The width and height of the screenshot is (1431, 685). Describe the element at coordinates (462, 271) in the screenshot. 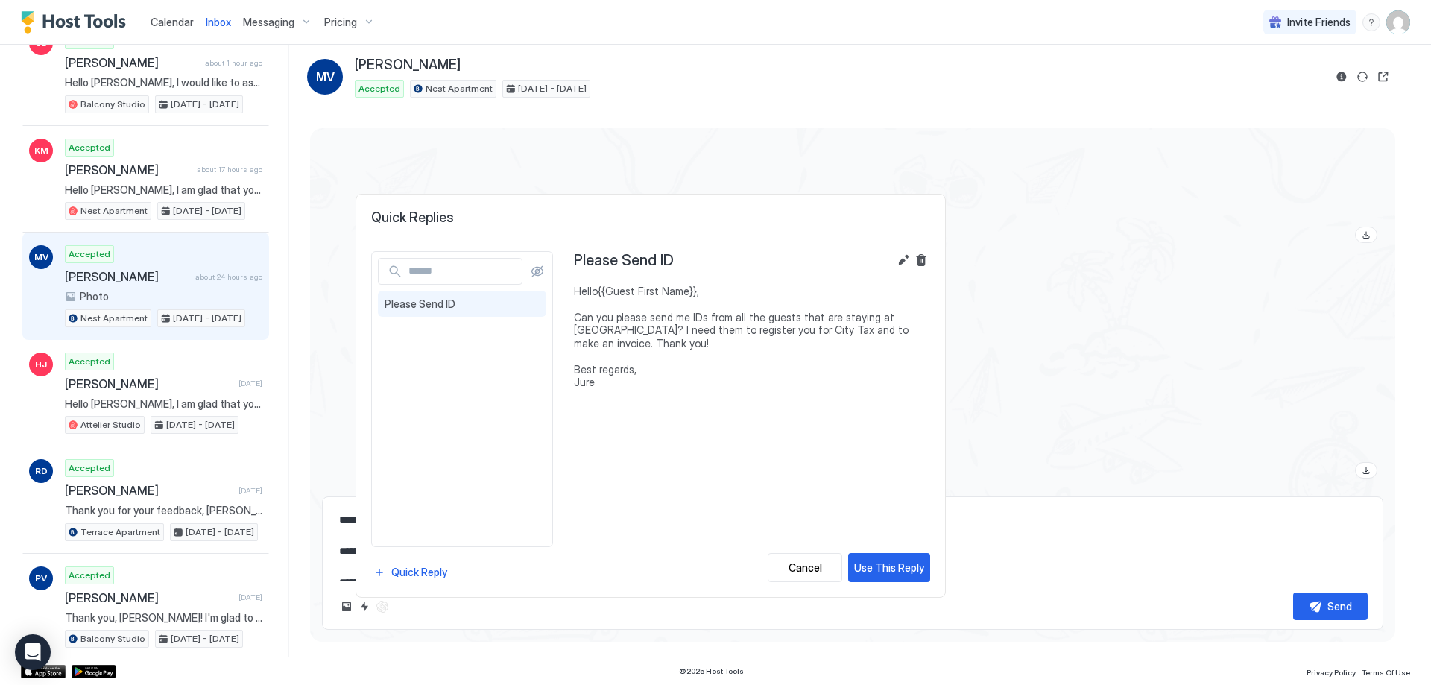

I see `input: Input Field` at that location.